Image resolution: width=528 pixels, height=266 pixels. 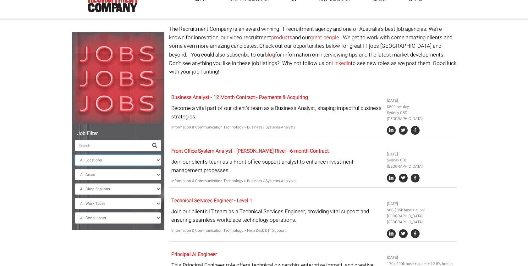 I want to click on input: Search, so click(x=112, y=146).